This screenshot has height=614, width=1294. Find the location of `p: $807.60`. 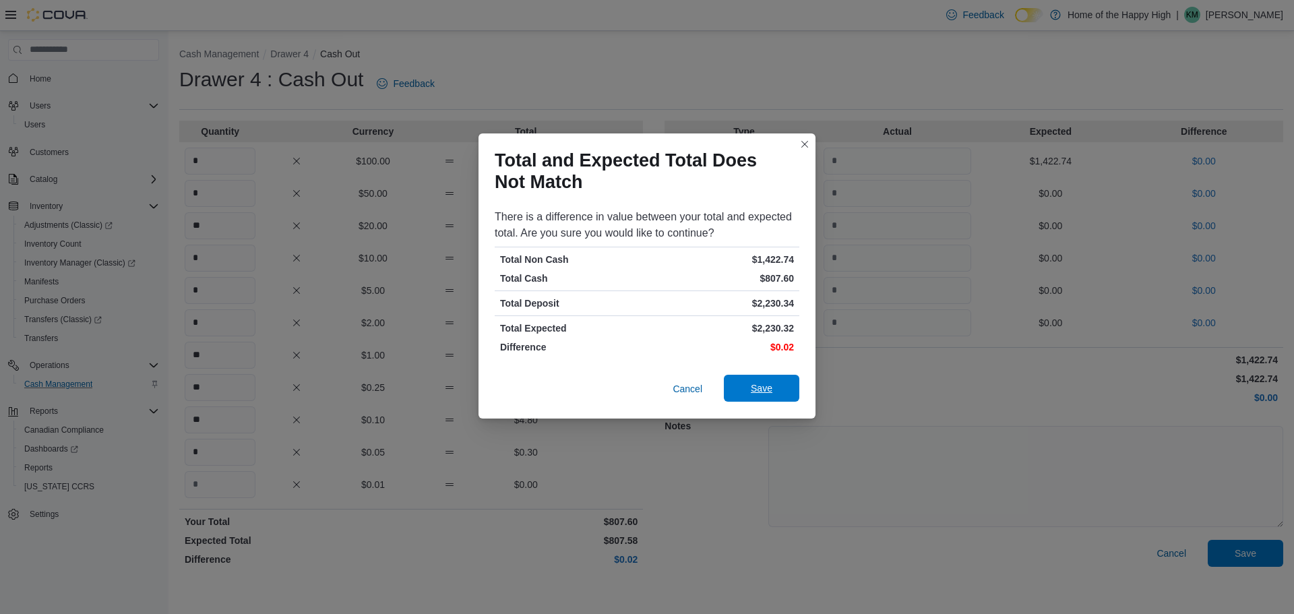

p: $807.60 is located at coordinates (722, 278).